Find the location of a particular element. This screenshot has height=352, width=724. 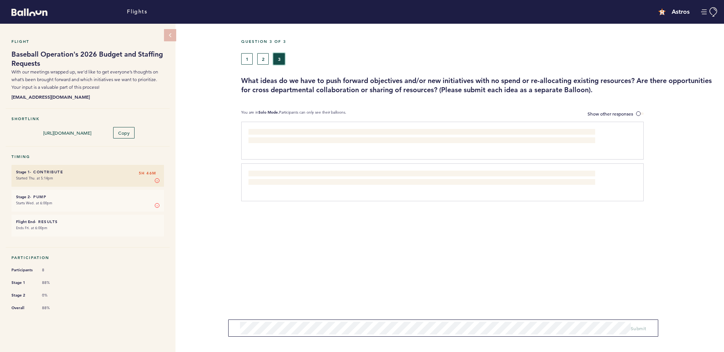

button: Manage Account is located at coordinates (709, 12).